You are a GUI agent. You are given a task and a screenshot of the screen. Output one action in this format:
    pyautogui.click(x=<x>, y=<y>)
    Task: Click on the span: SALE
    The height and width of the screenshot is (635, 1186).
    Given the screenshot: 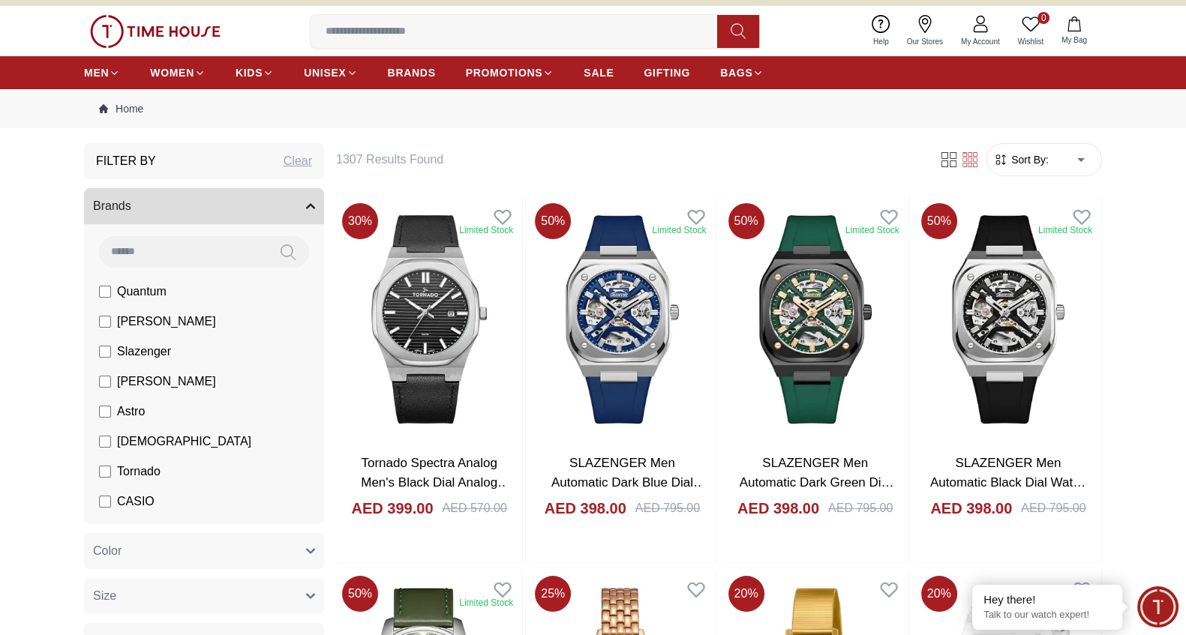 What is the action you would take?
    pyautogui.click(x=599, y=73)
    